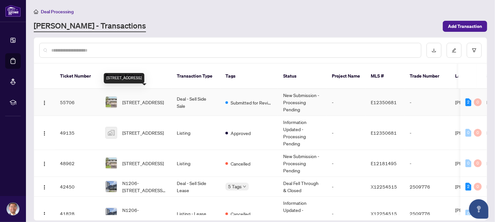 The image size is (495, 222). What do you see at coordinates (235, 186) in the screenshot?
I see `span: 5 Tags` at bounding box center [235, 186].